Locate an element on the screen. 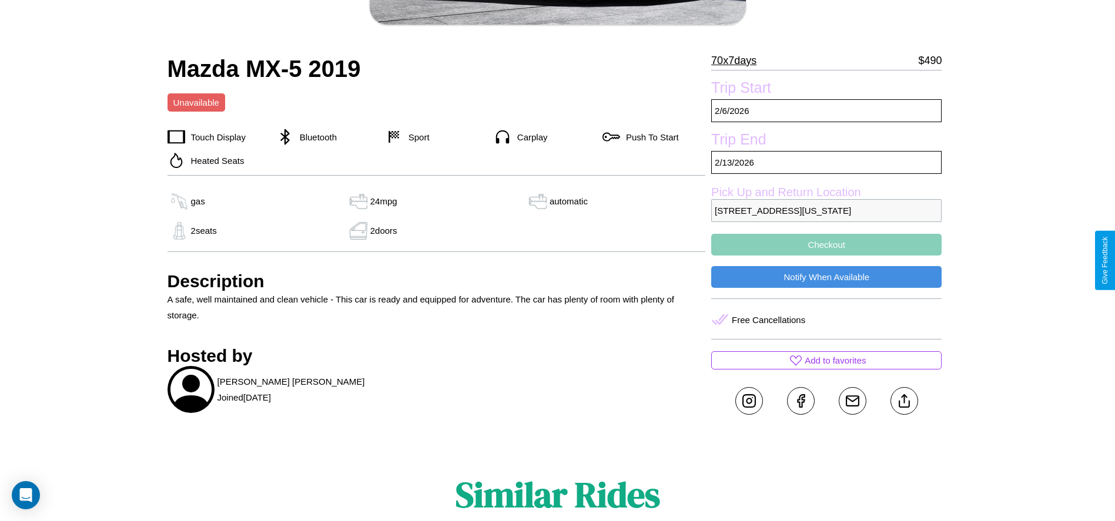  p: Bluetooth is located at coordinates (315, 137).